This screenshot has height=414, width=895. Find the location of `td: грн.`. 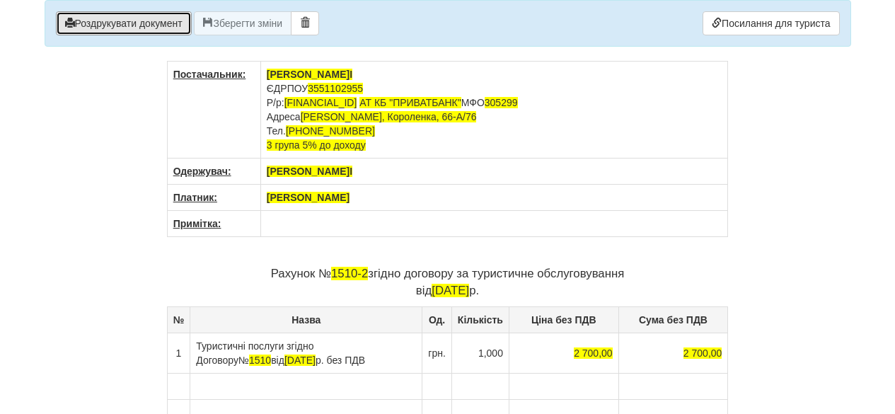

td: грн. is located at coordinates (437, 352).